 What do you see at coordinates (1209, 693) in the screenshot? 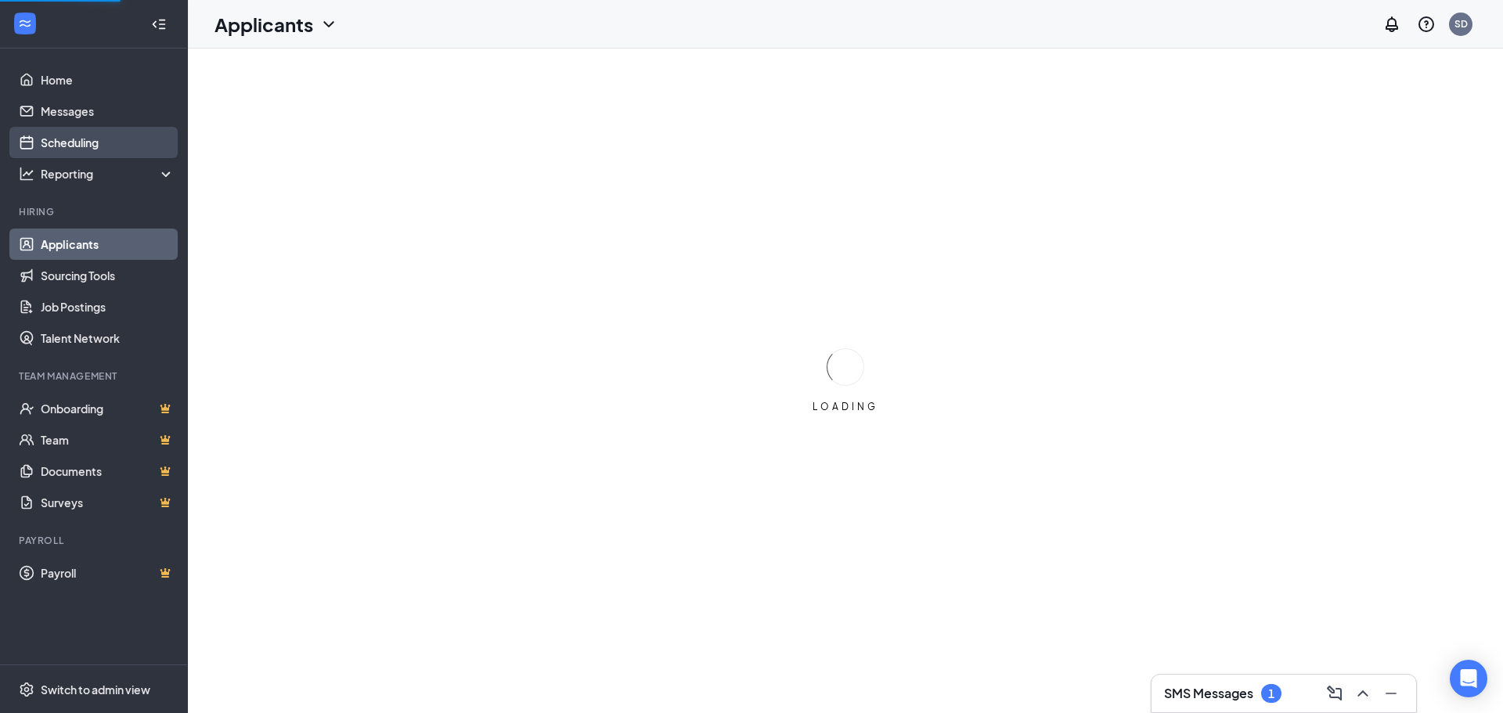
I see `h3: SMS Messages` at bounding box center [1209, 693].